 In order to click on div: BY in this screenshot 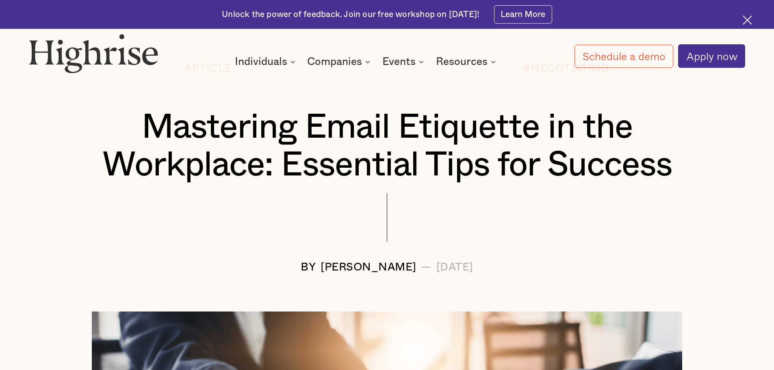, I will do `click(308, 267)`.